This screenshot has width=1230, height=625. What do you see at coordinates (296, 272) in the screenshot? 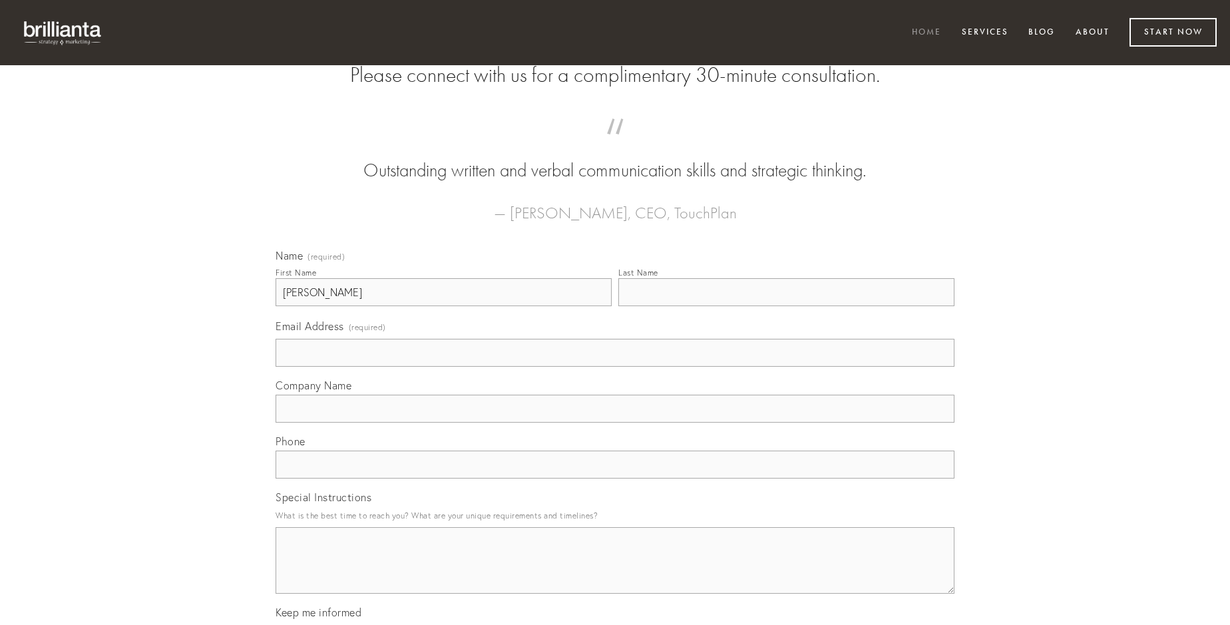
I see `div: First Name` at bounding box center [296, 272].